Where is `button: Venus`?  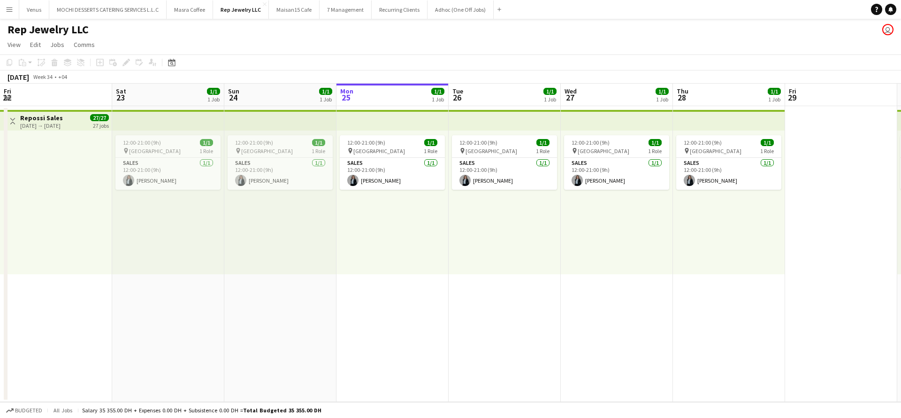 button: Venus is located at coordinates (34, 9).